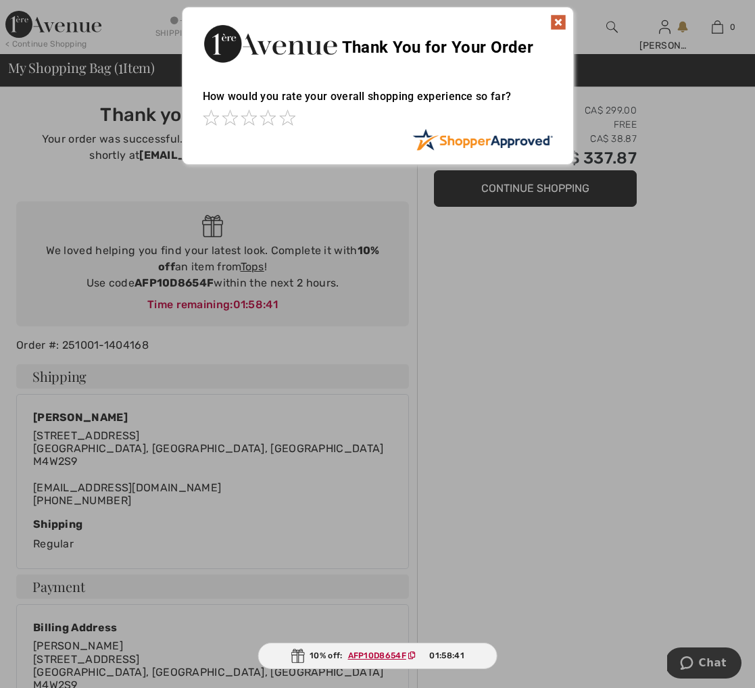 This screenshot has width=755, height=688. Describe the element at coordinates (558, 22) in the screenshot. I see `img: x` at that location.